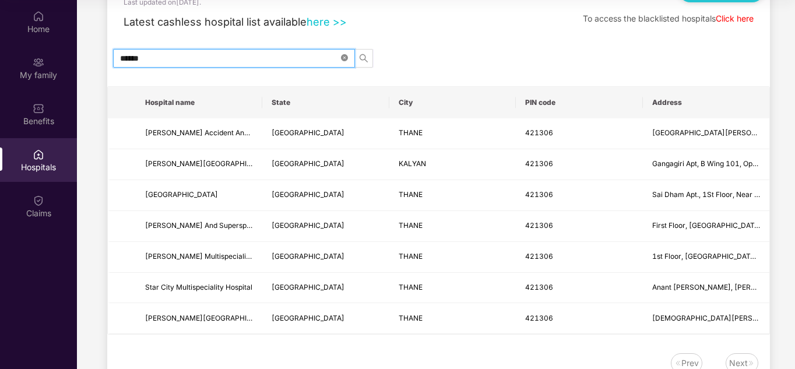 The width and height of the screenshot is (795, 369). What do you see at coordinates (452, 103) in the screenshot?
I see `th: City` at bounding box center [452, 103].